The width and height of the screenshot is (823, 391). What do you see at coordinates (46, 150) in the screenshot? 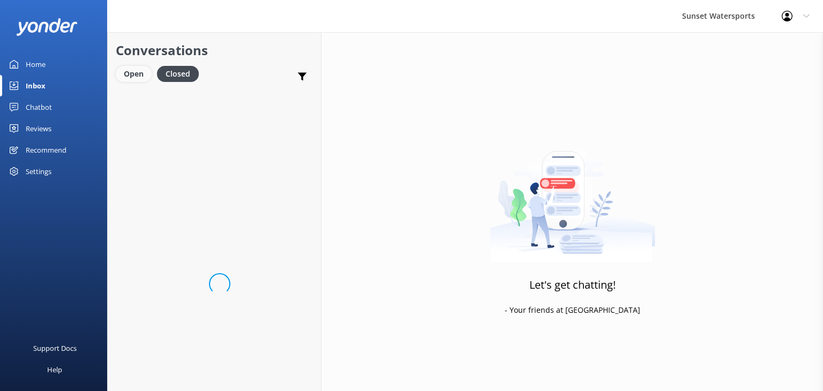
I see `div: Recommend` at bounding box center [46, 150].